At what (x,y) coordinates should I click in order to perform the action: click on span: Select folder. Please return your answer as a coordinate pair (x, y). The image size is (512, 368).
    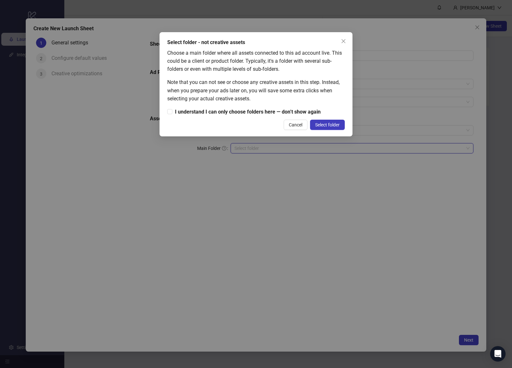
    Looking at the image, I should click on (327, 125).